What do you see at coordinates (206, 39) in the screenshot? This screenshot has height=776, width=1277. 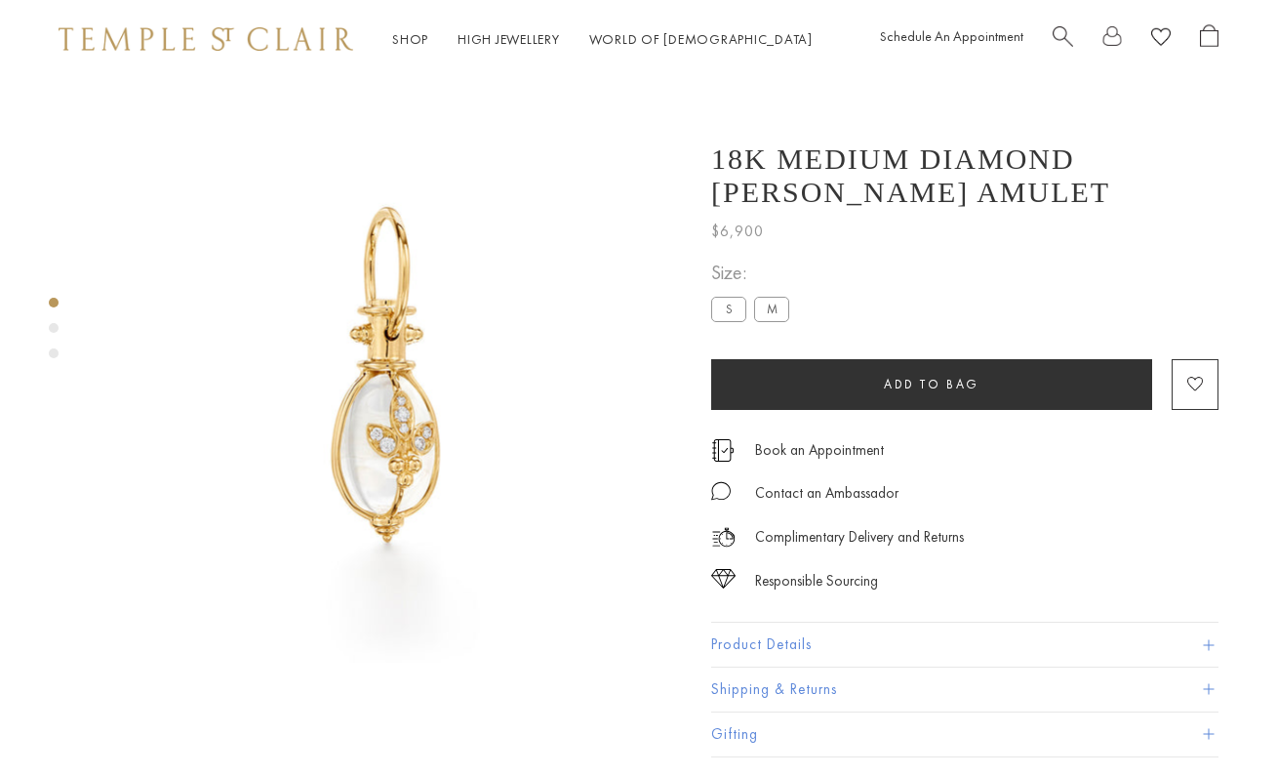 I see `img: Temple St. Clair` at bounding box center [206, 39].